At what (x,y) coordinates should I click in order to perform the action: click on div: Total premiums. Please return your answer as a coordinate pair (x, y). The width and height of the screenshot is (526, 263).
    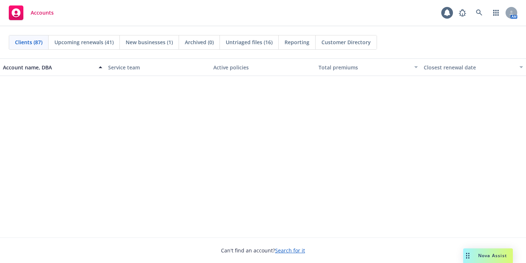
    Looking at the image, I should click on (364, 67).